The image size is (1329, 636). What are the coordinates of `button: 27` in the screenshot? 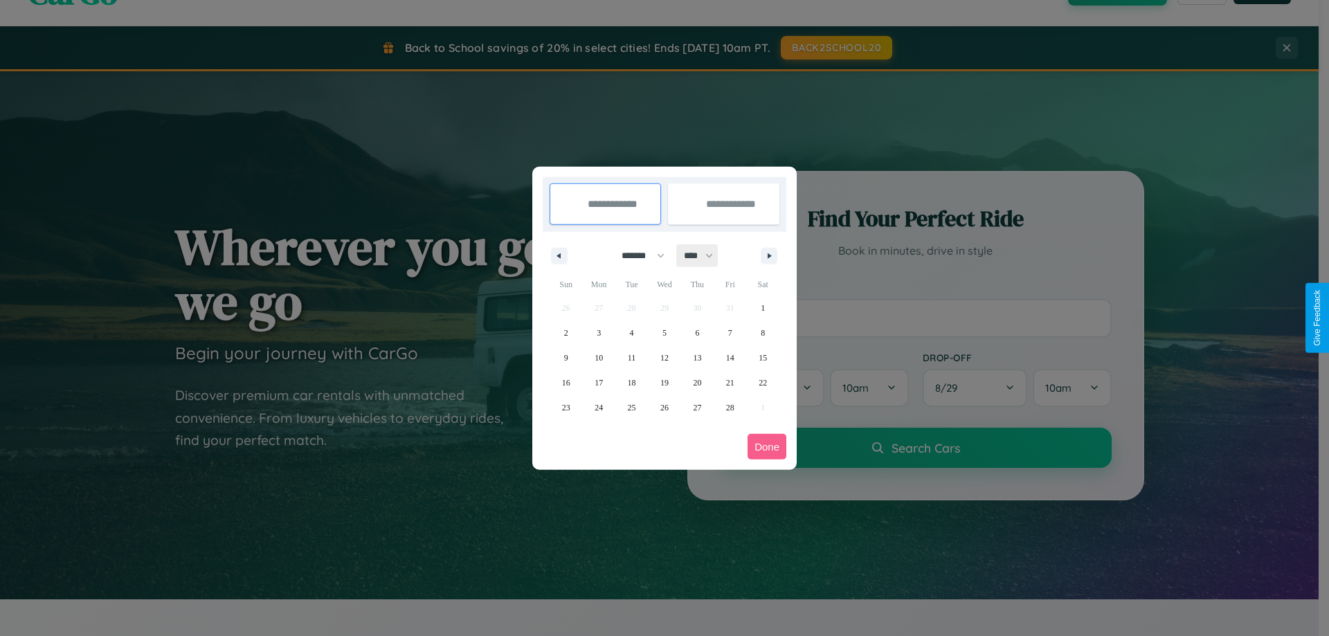 It's located at (697, 408).